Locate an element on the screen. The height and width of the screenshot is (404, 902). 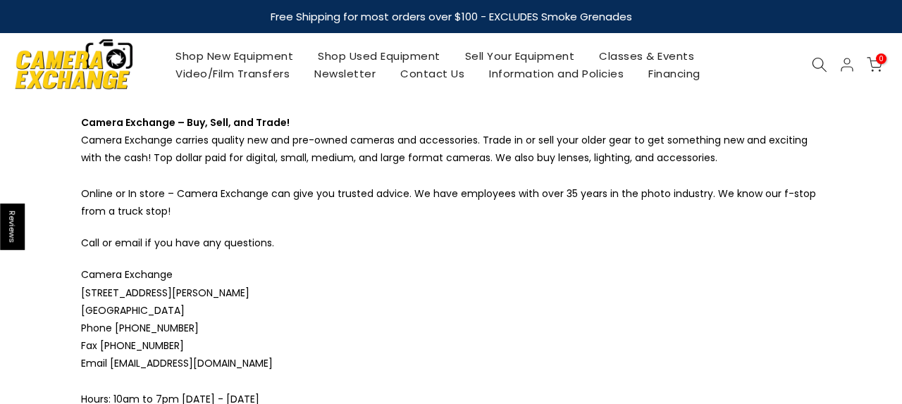
span: Online or In store – Camera Exchange can give you trusted advice. We have employees with over 35 ... is located at coordinates (448, 202).